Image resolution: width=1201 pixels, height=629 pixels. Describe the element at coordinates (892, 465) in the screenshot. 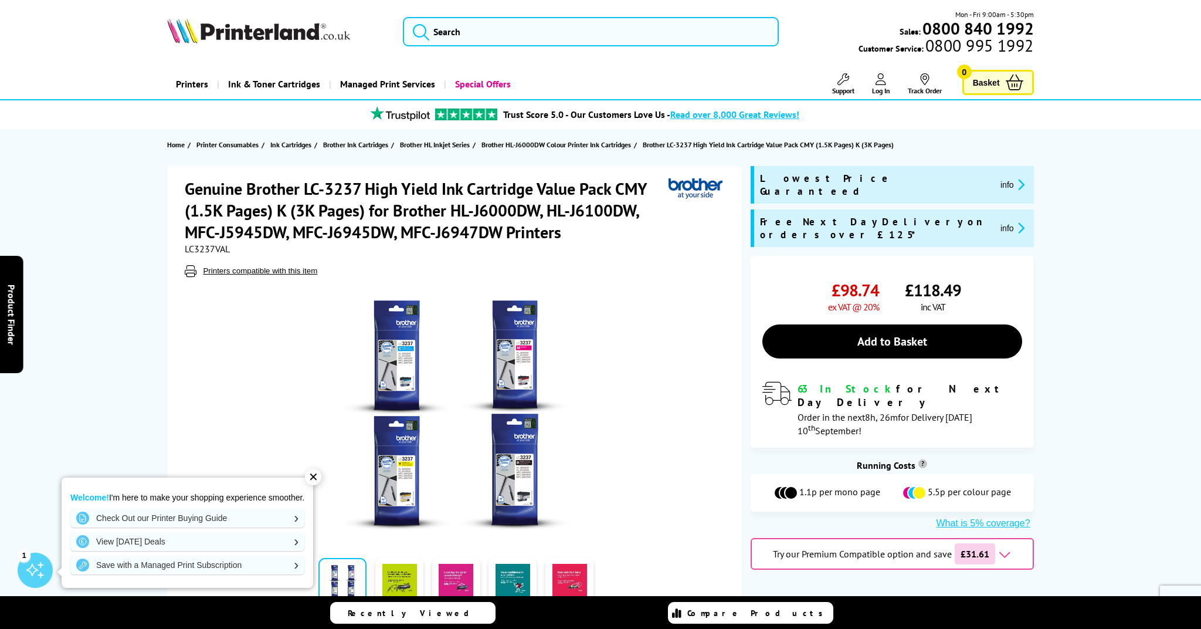

I see `div: Running Costs` at that location.